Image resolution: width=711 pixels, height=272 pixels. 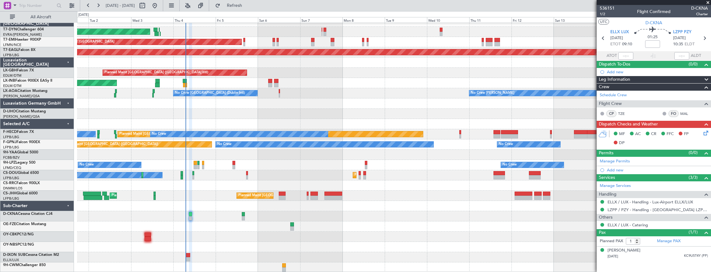 What do you see at coordinates (24, 265) in the screenshot?
I see `a: 9H-CWMChallenger 850` at bounding box center [24, 265].